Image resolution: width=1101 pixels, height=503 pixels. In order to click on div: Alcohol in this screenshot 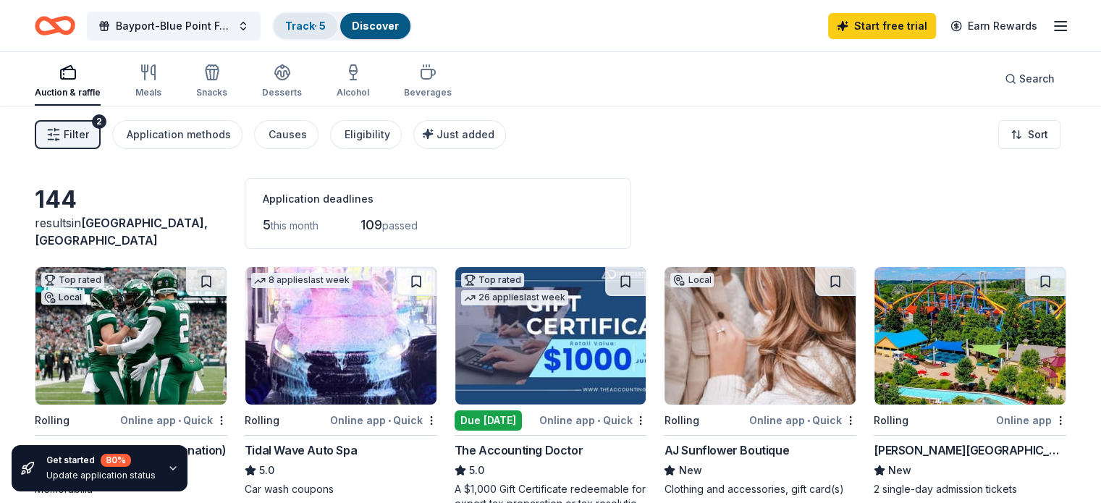, I will do `click(353, 93)`.